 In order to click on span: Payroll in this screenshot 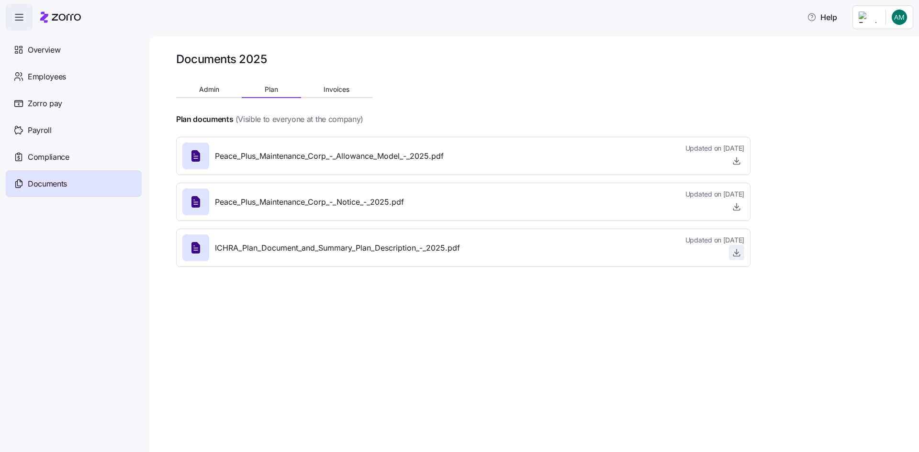, I will do `click(40, 130)`.